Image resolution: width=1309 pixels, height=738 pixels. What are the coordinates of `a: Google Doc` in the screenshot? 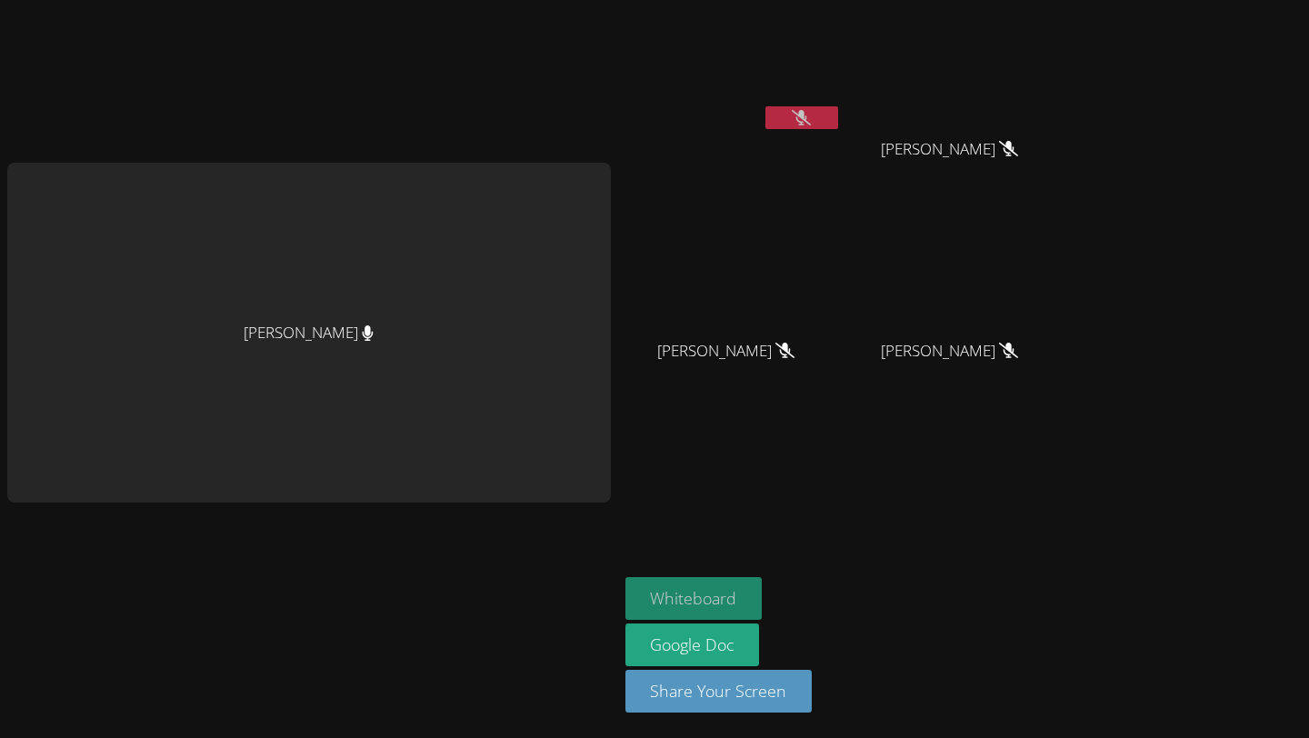 It's located at (693, 645).